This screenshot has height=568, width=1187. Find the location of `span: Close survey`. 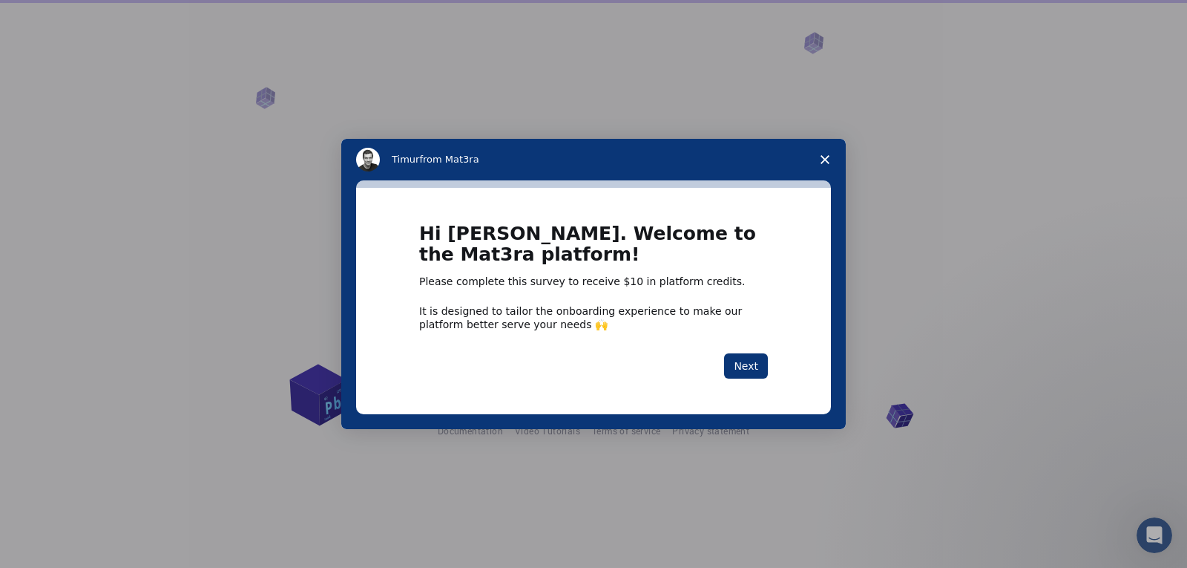

span: Close survey is located at coordinates (825, 159).